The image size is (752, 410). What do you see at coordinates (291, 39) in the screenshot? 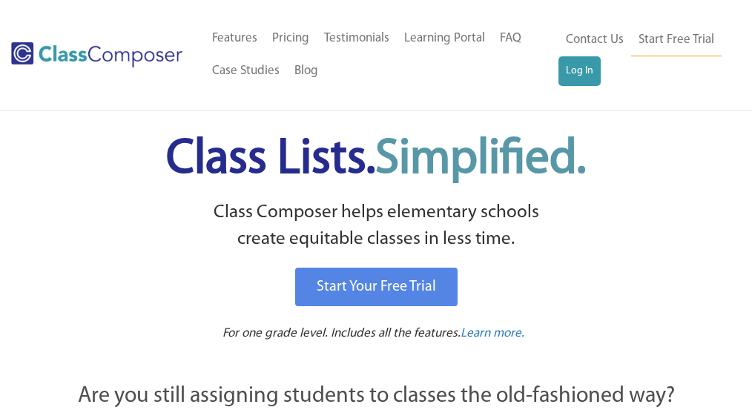
I see `a: Pricing` at bounding box center [291, 39].